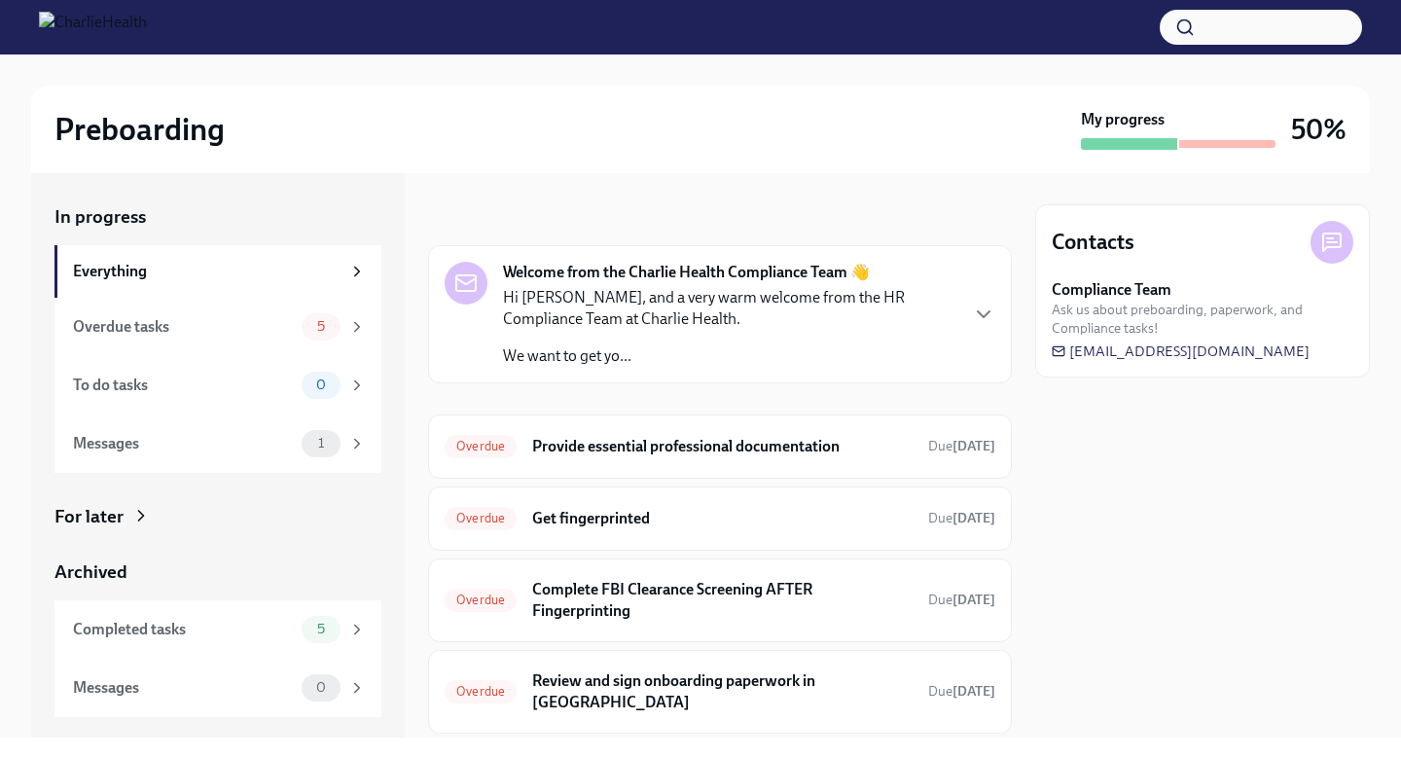  What do you see at coordinates (183, 327) in the screenshot?
I see `div: Overdue tasks` at bounding box center [183, 327].